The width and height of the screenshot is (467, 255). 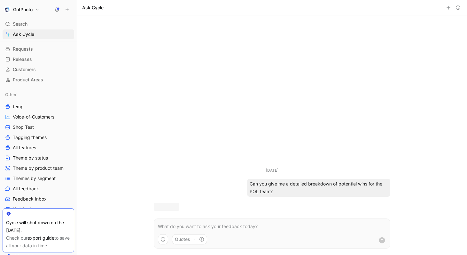 I want to click on a: Themes by segment, so click(x=38, y=178).